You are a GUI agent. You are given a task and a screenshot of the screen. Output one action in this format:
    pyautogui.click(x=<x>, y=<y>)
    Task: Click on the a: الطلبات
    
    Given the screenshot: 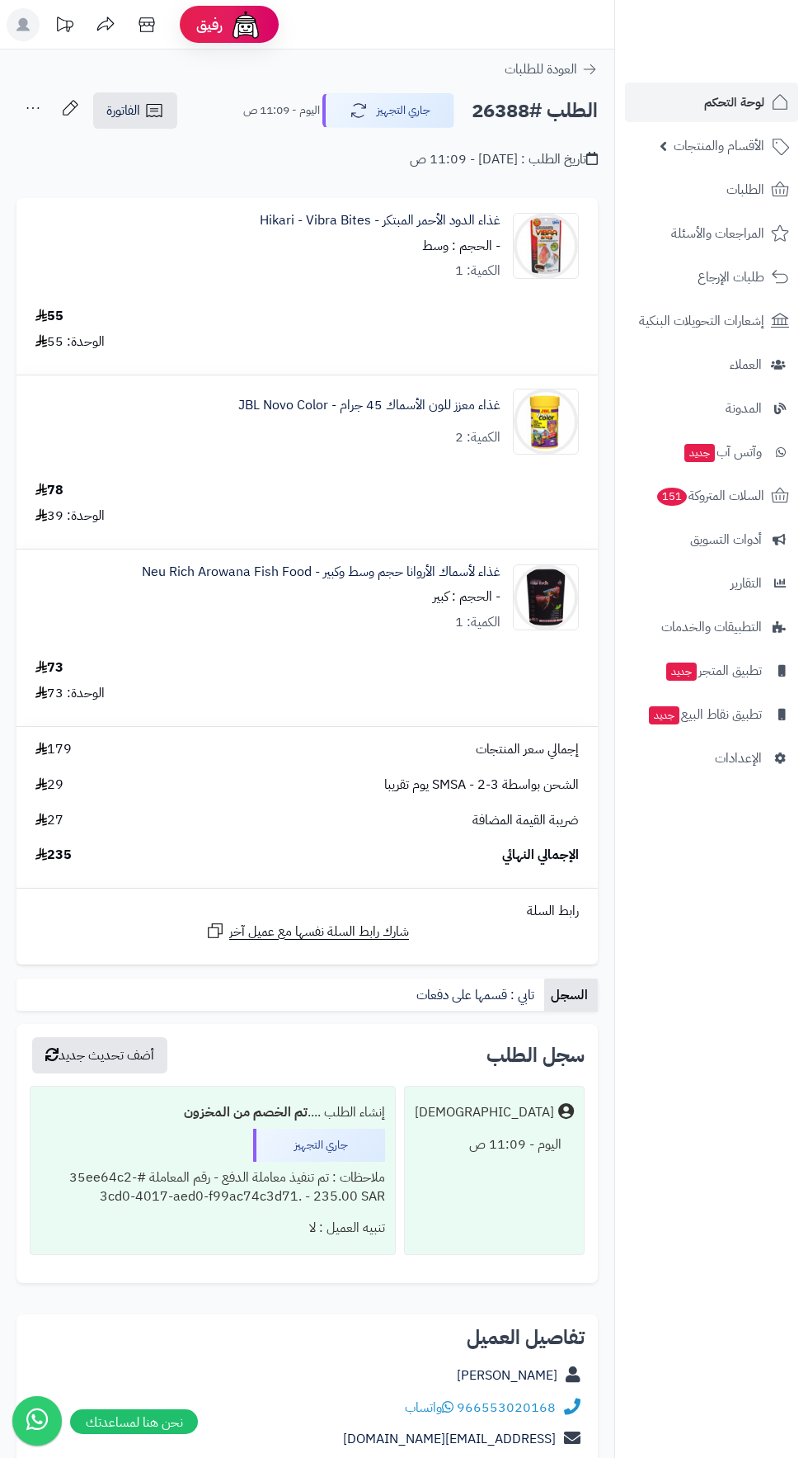 What is the action you would take?
    pyautogui.click(x=712, y=190)
    